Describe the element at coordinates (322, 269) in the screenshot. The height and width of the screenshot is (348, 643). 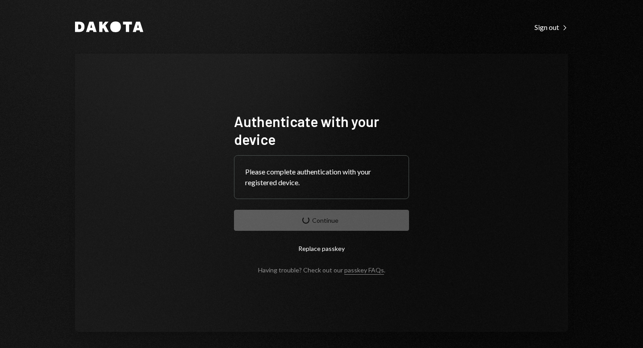
I see `div: Having trouble? Check out our .` at that location.